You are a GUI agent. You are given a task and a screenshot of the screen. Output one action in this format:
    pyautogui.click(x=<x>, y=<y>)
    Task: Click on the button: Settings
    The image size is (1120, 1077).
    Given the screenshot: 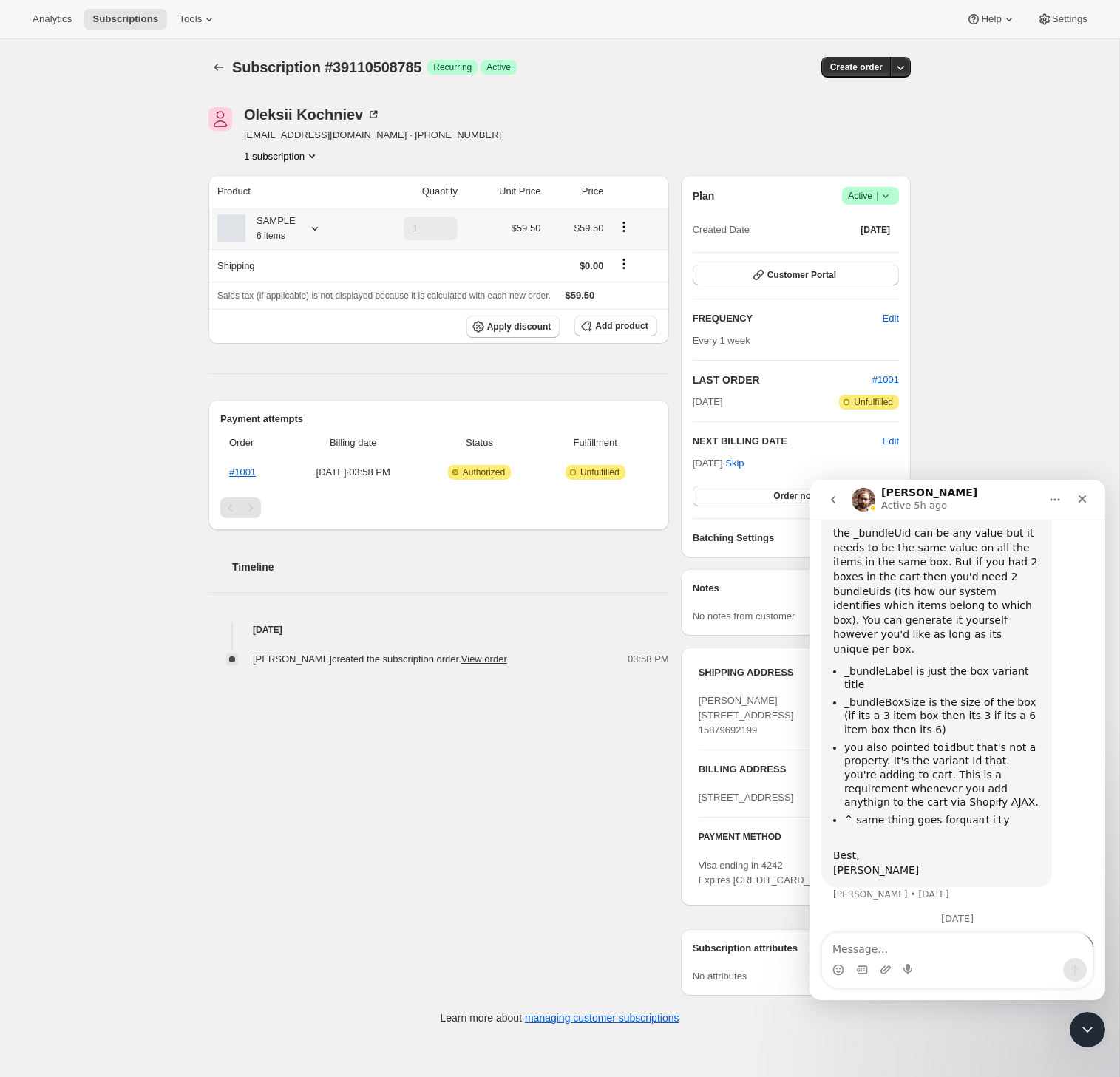 What is the action you would take?
    pyautogui.click(x=1062, y=19)
    